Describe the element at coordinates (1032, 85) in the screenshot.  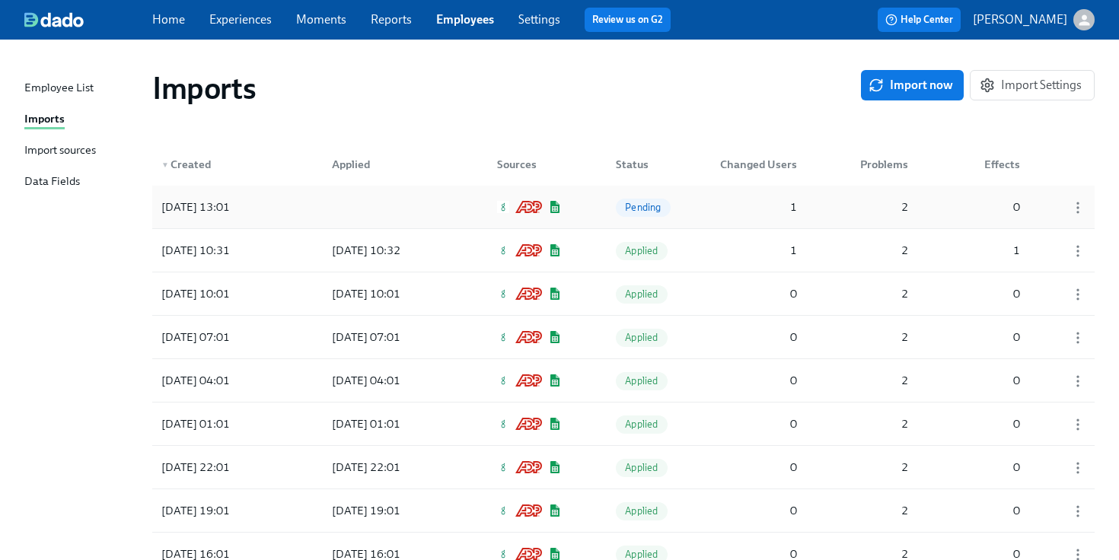
I see `span: Import Settings` at that location.